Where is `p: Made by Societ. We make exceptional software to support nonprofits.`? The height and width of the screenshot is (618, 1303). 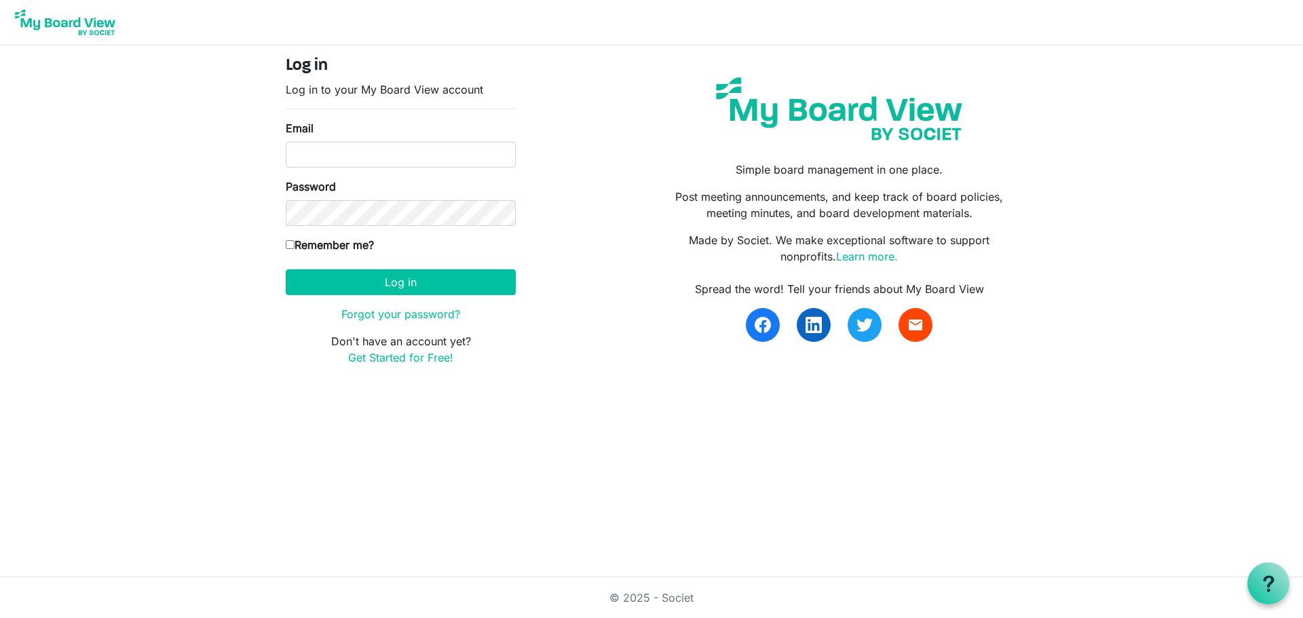
p: Made by Societ. We make exceptional software to support nonprofits. is located at coordinates (840, 248).